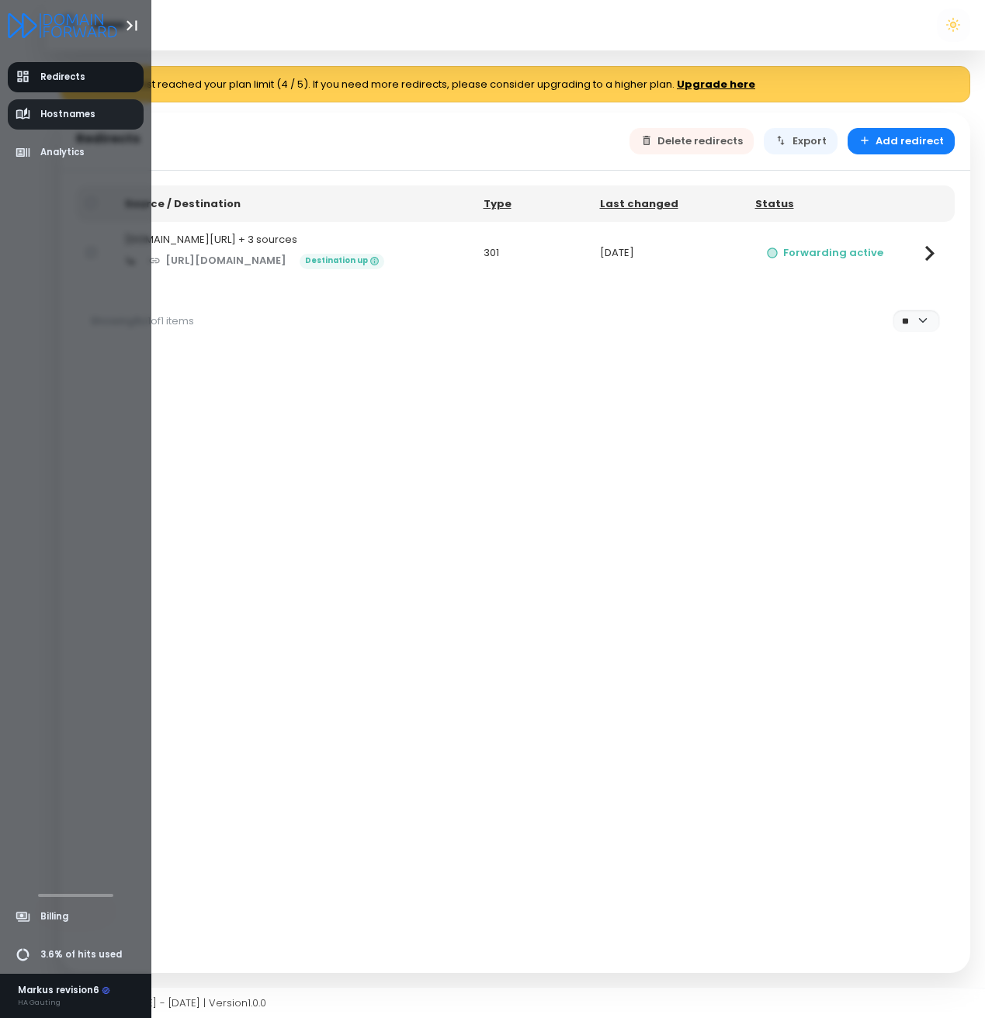 Image resolution: width=985 pixels, height=1018 pixels. I want to click on button: Forwarding active, so click(825, 253).